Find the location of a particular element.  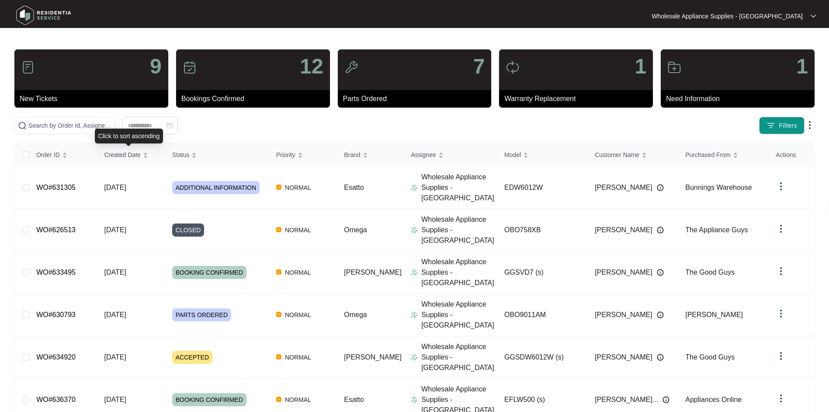

a: WO#631305 is located at coordinates (56, 187).